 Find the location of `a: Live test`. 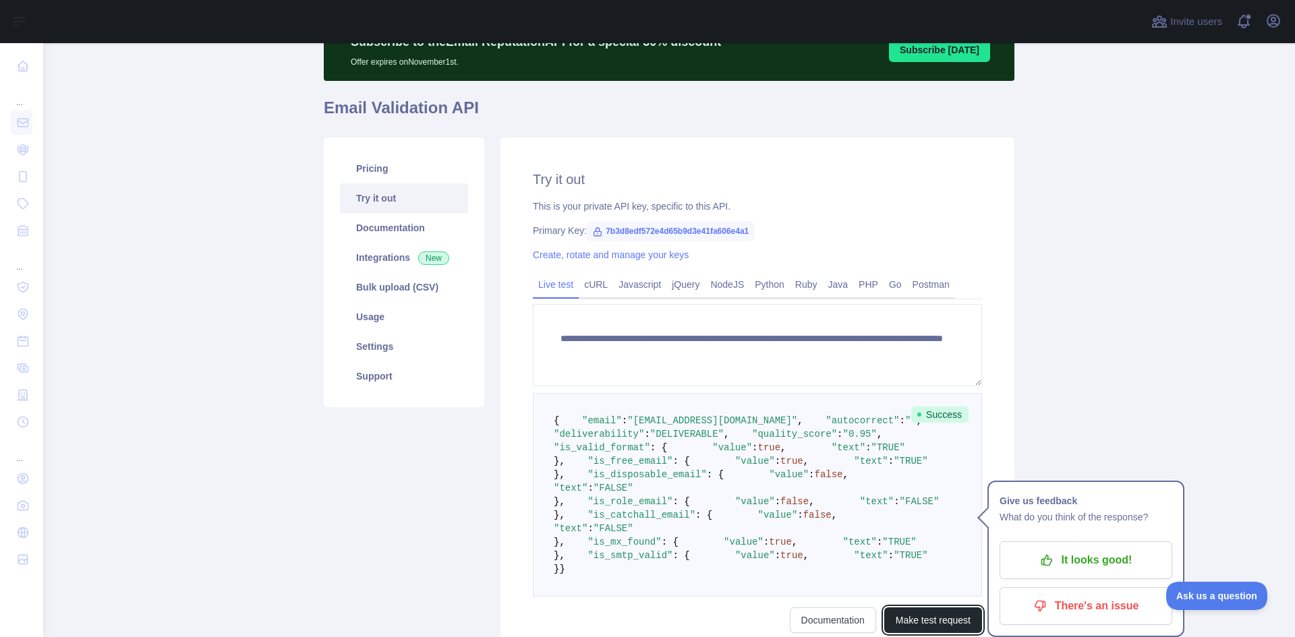

a: Live test is located at coordinates (556, 285).